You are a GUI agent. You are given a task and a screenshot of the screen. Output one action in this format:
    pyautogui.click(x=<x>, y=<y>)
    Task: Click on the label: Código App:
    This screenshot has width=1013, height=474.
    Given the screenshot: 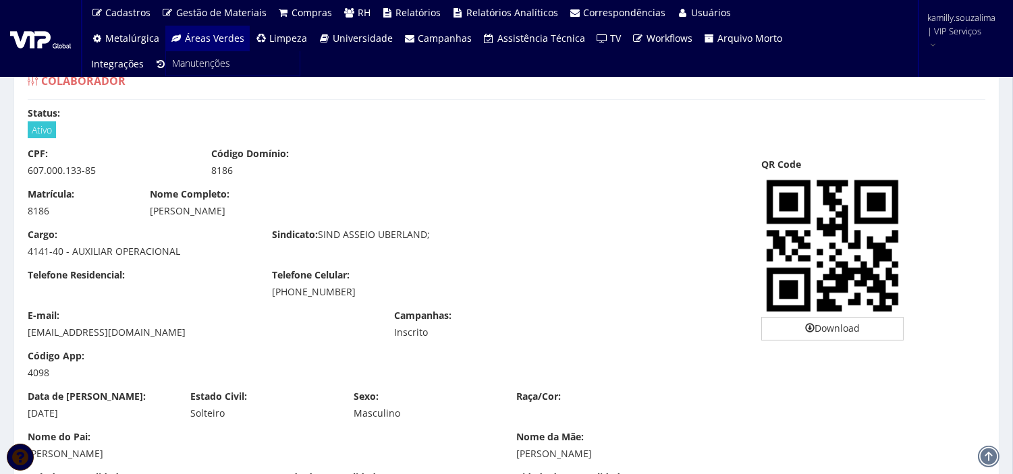 What is the action you would take?
    pyautogui.click(x=56, y=356)
    